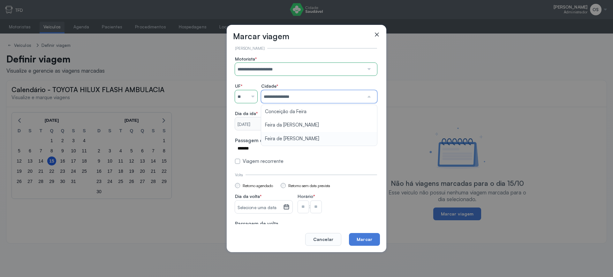 The image size is (613, 277). What do you see at coordinates (258, 186) in the screenshot?
I see `span: Retorno agendado` at bounding box center [258, 186].